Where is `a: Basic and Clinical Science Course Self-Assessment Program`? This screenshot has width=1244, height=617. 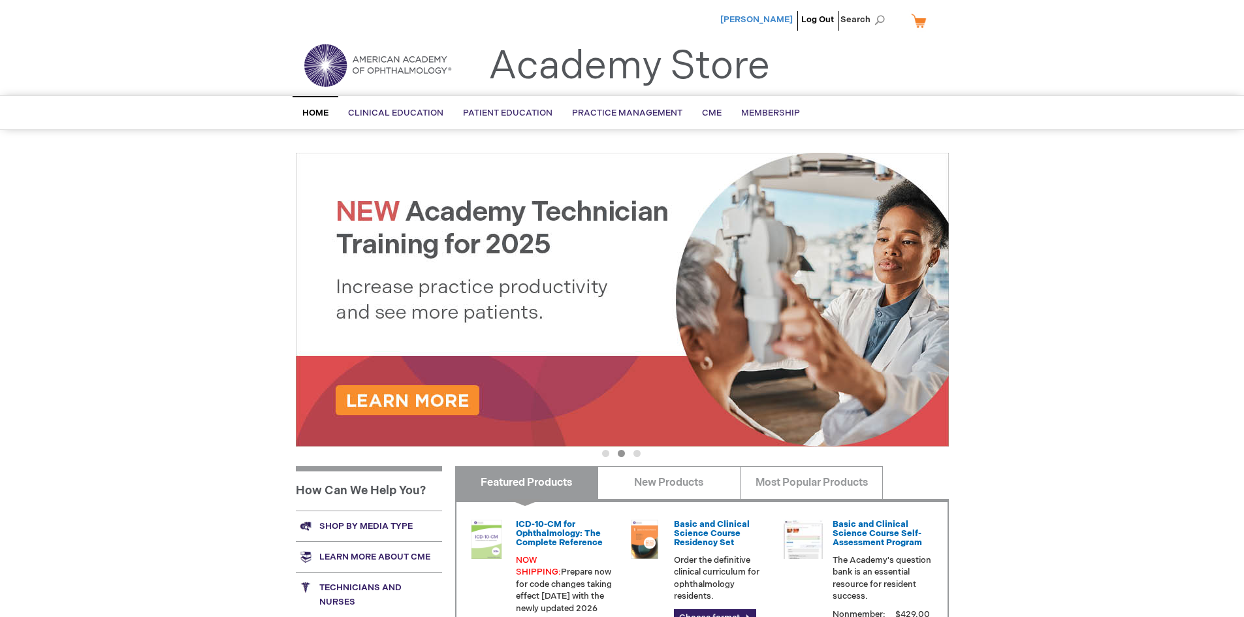
a: Basic and Clinical Science Course Self-Assessment Program is located at coordinates (877, 534).